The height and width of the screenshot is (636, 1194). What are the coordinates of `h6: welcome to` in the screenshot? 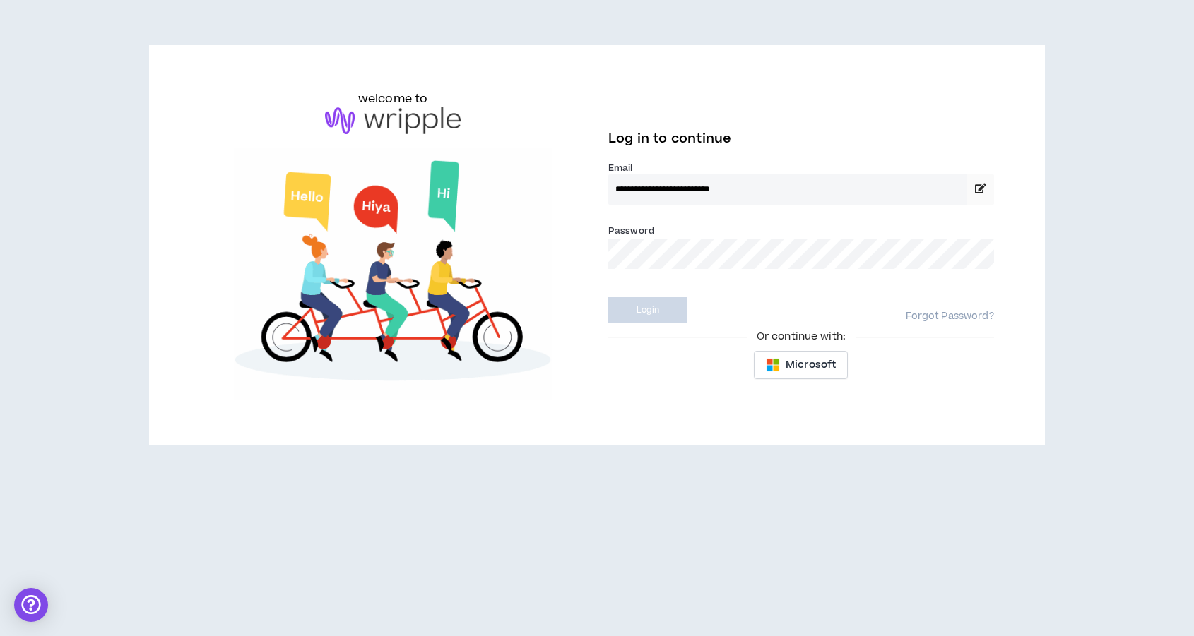 It's located at (393, 99).